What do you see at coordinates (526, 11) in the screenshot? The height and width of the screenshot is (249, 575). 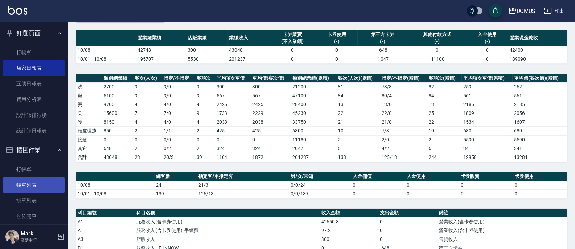 I see `div: DOMUS` at bounding box center [526, 11].